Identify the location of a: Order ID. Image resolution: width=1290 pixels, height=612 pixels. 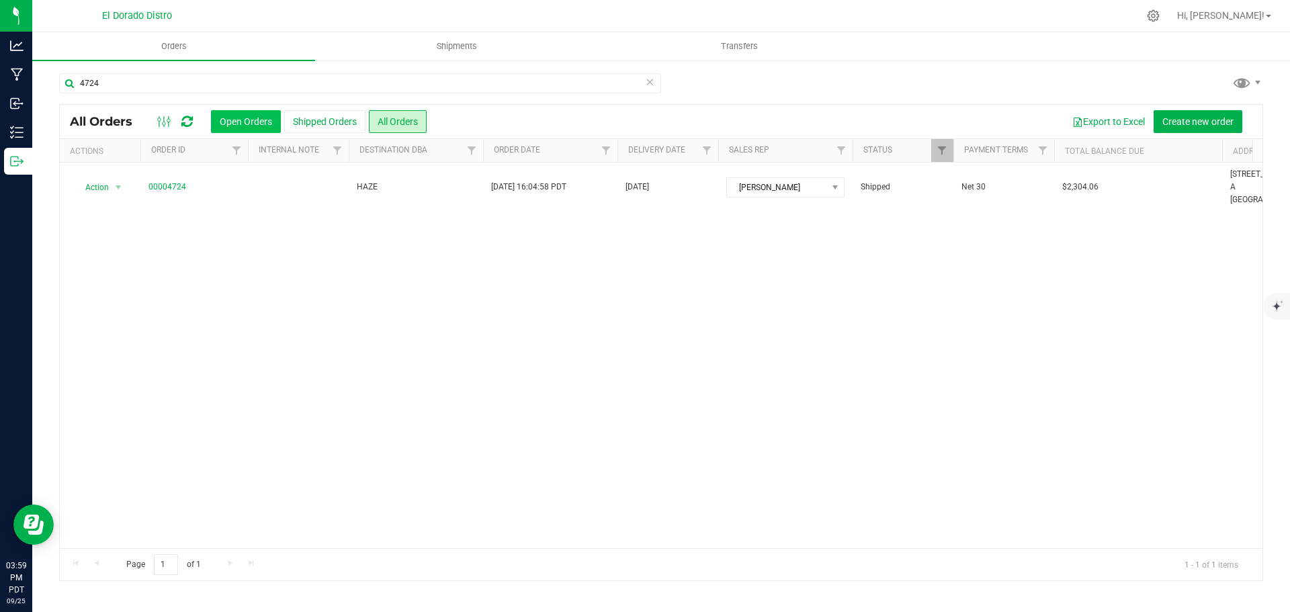
(168, 150).